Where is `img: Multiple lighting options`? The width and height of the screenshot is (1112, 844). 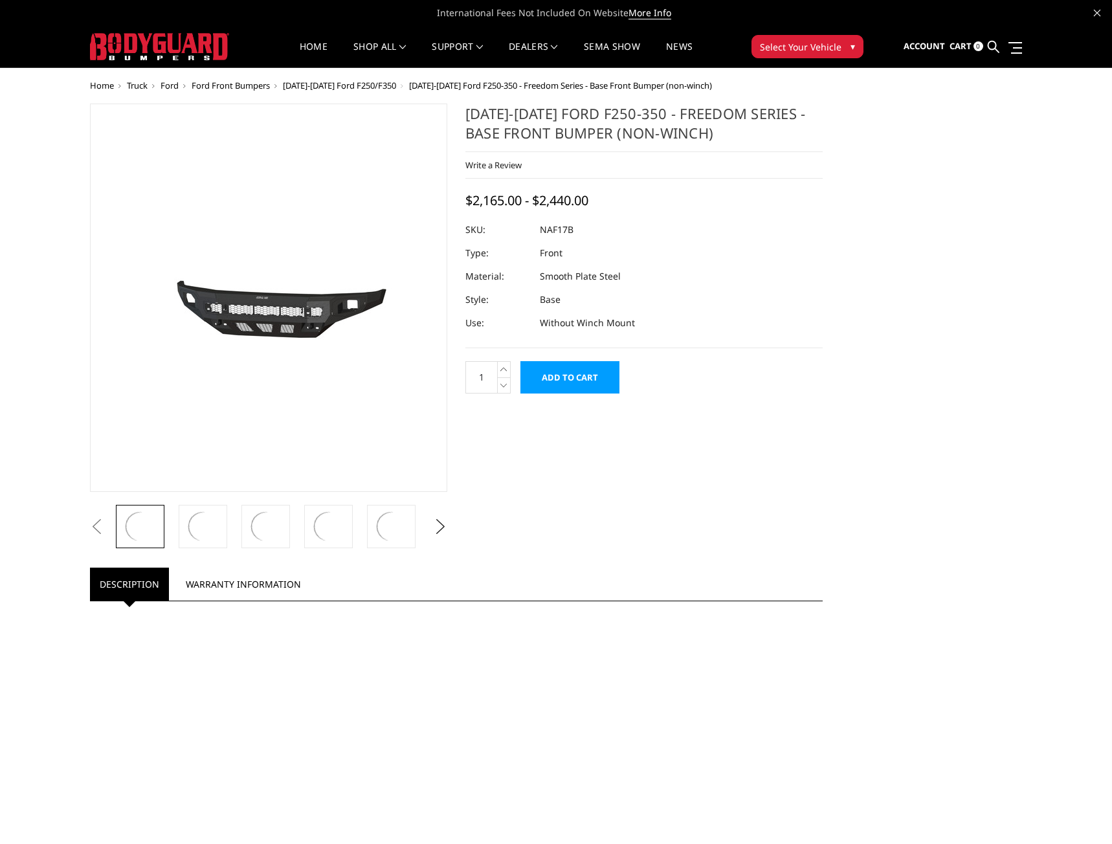 img: Multiple lighting options is located at coordinates (328, 526).